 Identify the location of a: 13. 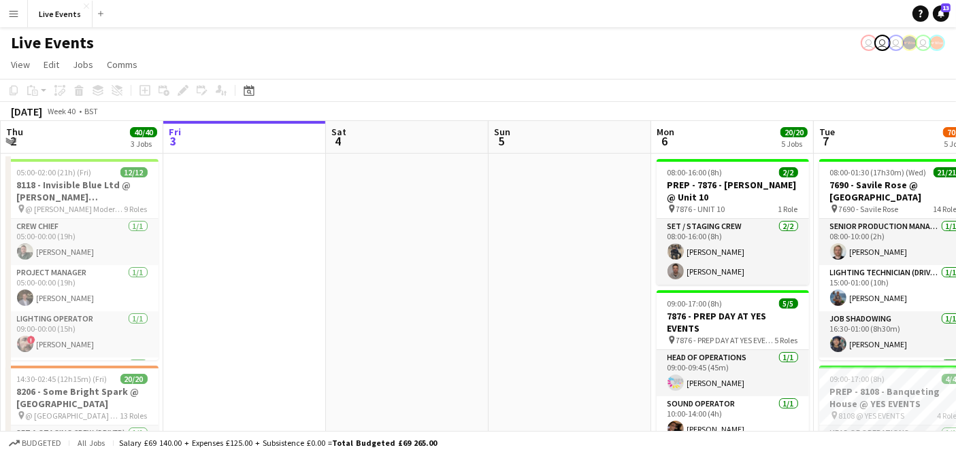
(941, 14).